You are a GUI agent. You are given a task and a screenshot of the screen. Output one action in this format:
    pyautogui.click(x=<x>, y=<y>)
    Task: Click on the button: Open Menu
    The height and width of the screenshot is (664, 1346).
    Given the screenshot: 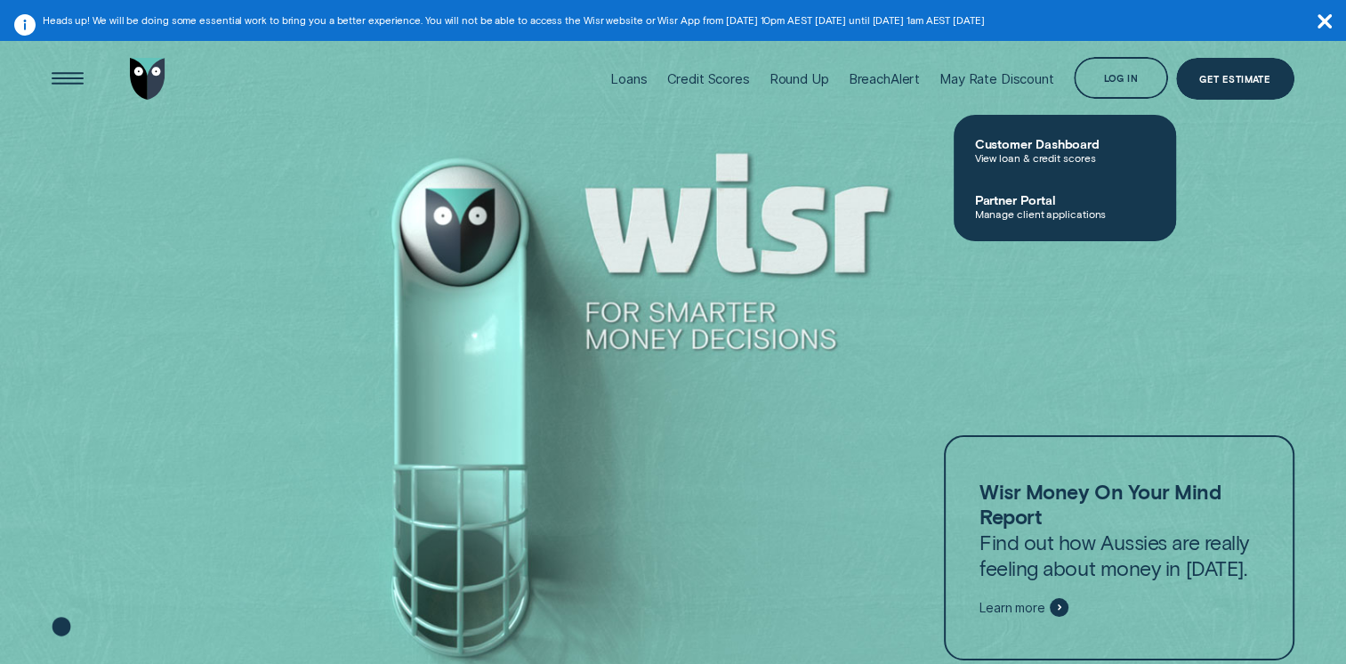 What is the action you would take?
    pyautogui.click(x=68, y=79)
    